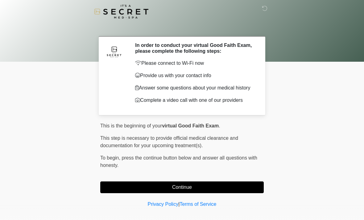  I want to click on h2: In order to conduct your virtual Good Faith Exam, please complete the following steps:, so click(194, 48).